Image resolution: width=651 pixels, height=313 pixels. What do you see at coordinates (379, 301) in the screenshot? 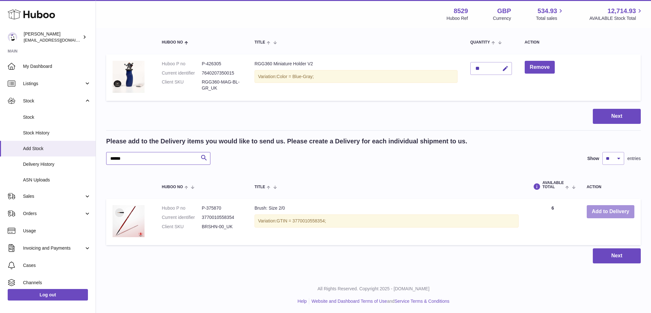
I see `li: and` at bounding box center [379, 301].